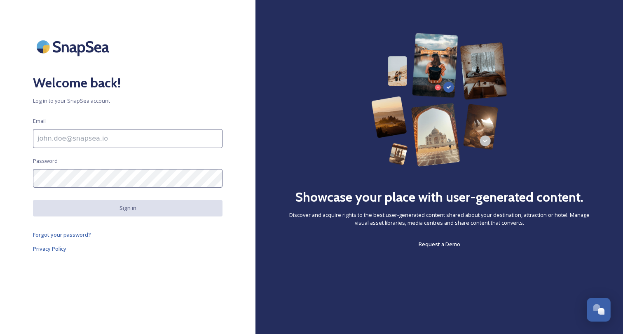 This screenshot has width=623, height=334. What do you see at coordinates (39, 121) in the screenshot?
I see `span: Email` at bounding box center [39, 121].